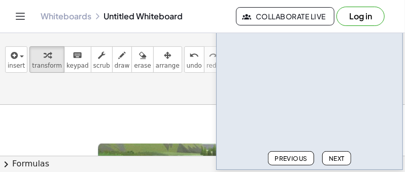  What do you see at coordinates (213, 55) in the screenshot?
I see `i: redo` at bounding box center [213, 55].